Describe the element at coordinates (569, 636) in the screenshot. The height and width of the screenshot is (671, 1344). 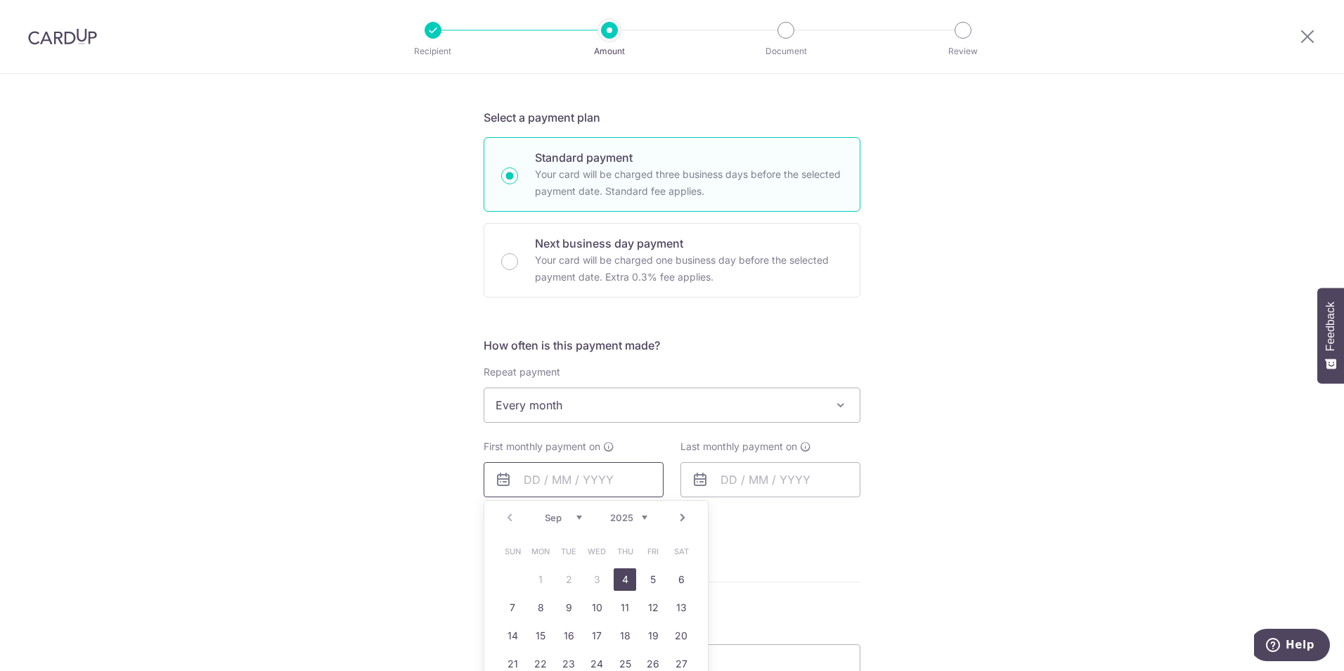
I see `a: 16` at that location.